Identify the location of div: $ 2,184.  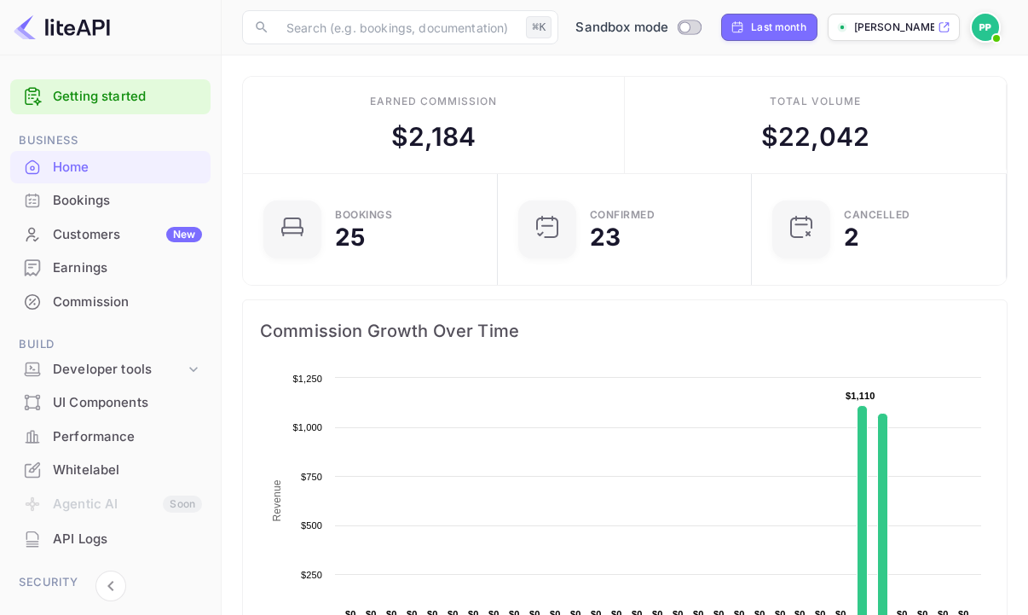
(433, 136).